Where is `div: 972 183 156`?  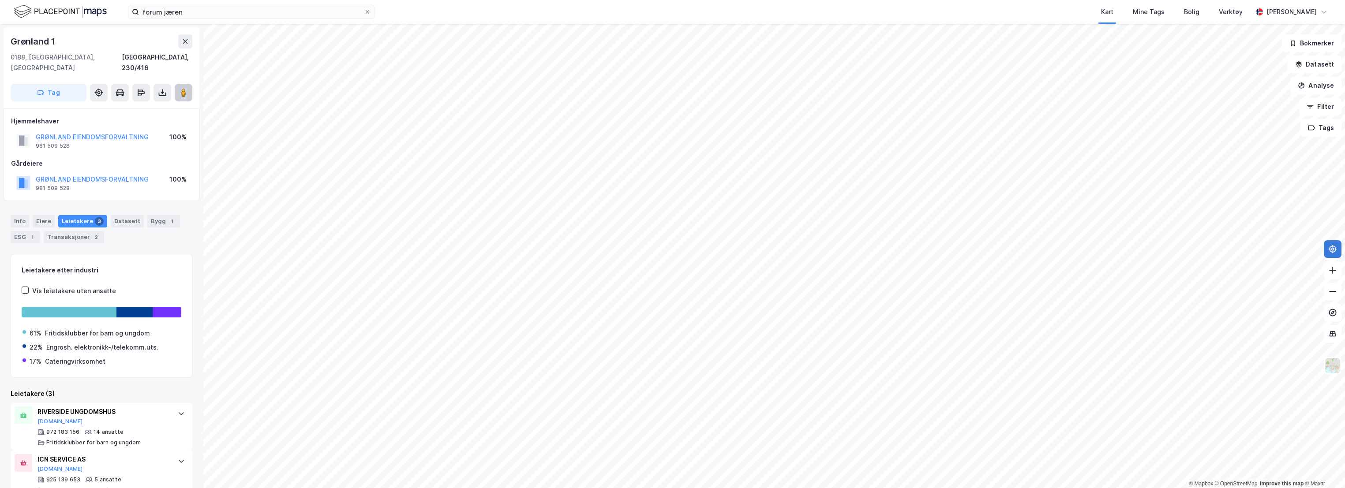
div: 972 183 156 is located at coordinates (63, 432).